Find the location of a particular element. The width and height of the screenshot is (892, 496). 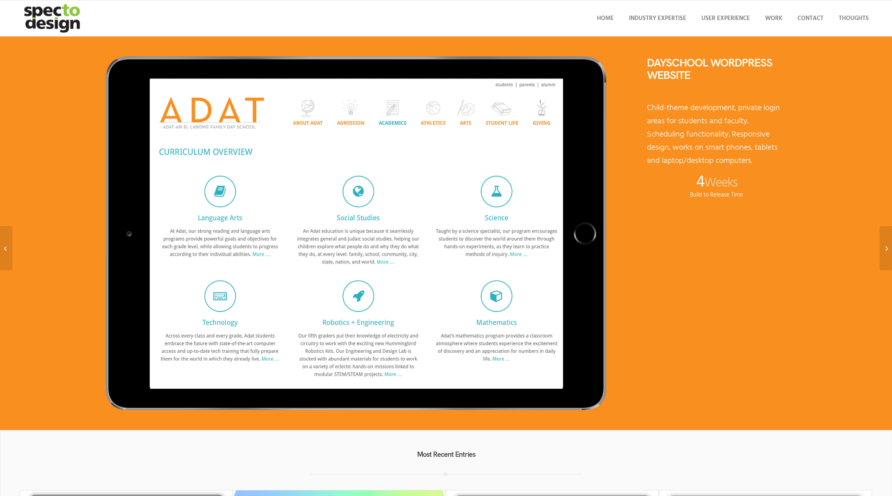

span: Thoughts is located at coordinates (854, 18).